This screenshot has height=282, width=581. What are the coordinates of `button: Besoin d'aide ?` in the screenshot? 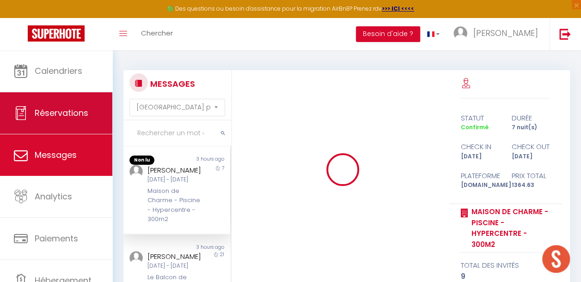 It's located at (388, 34).